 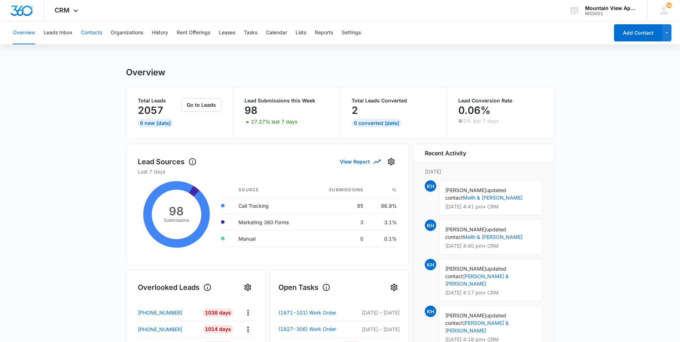 I want to click on td: 0, so click(x=340, y=238).